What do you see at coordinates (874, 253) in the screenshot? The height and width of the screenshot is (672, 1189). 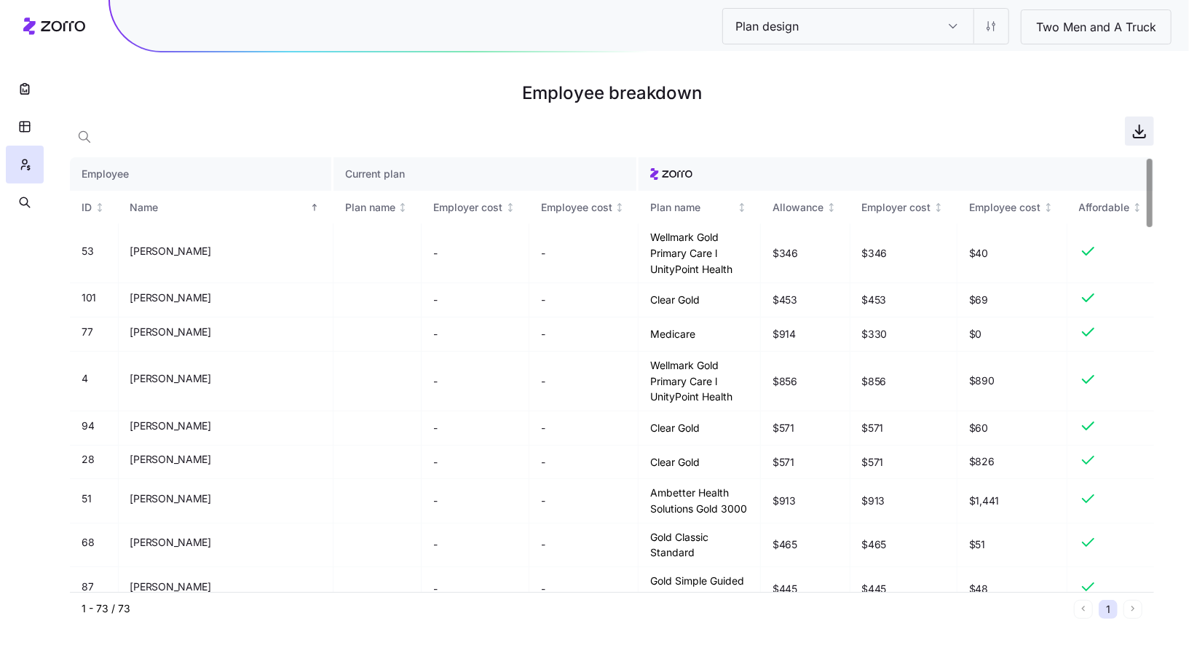 I see `span: $346` at bounding box center [874, 253].